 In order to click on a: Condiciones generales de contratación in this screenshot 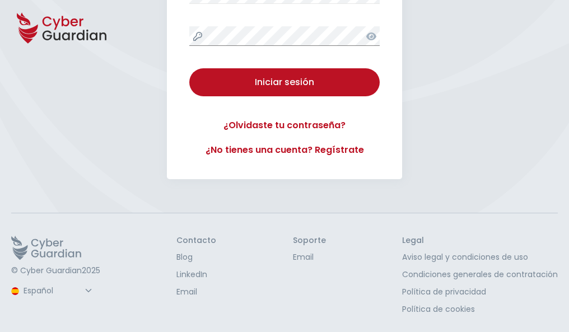, I will do `click(480, 274)`.